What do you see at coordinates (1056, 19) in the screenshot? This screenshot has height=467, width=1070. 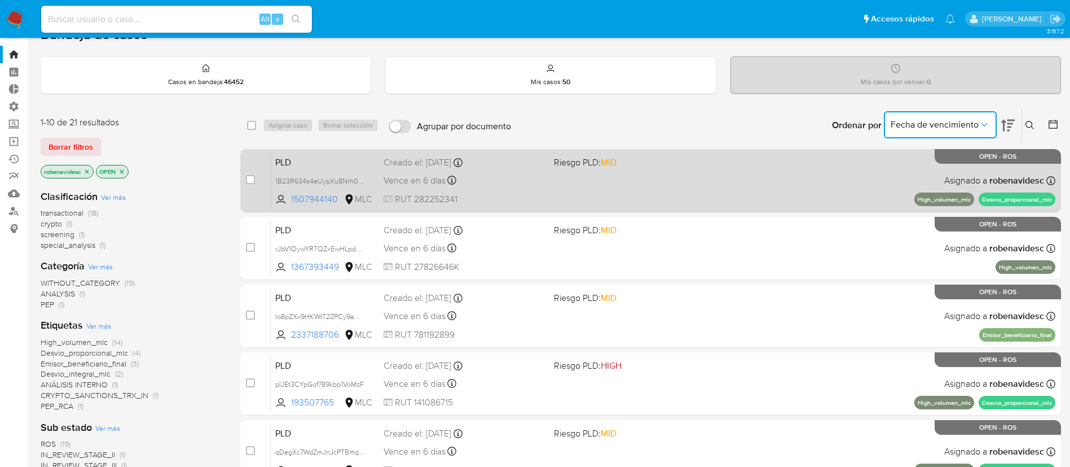 I see `a: Salir` at bounding box center [1056, 19].